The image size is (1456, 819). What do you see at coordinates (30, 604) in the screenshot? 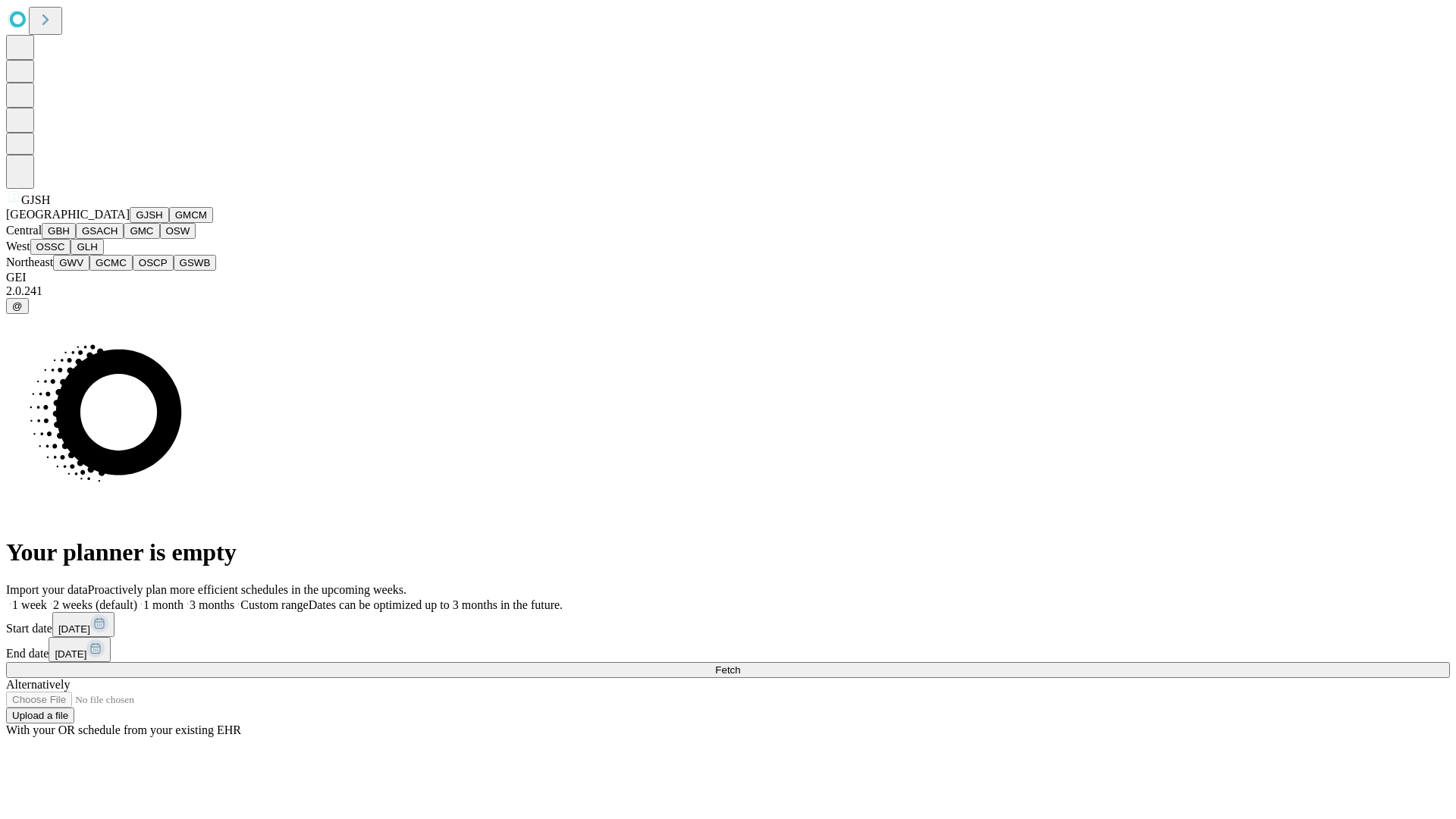
I see `span: 1 week` at bounding box center [30, 604].